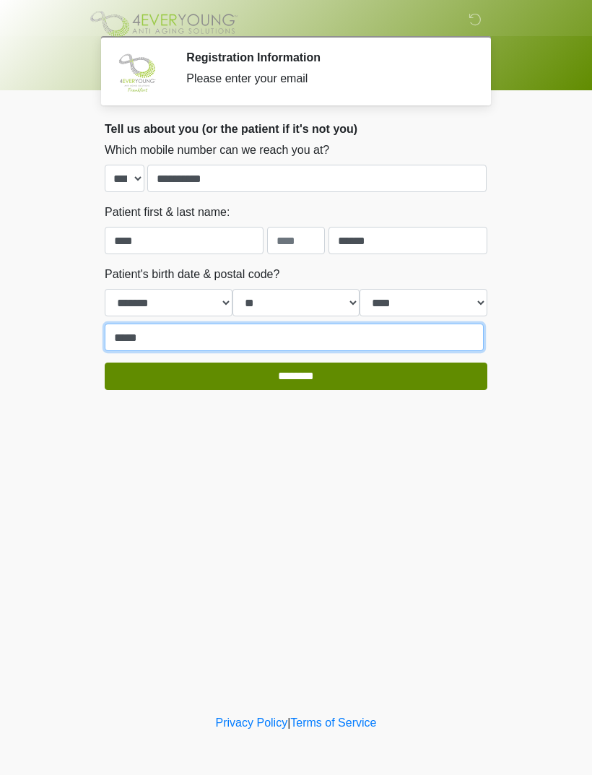 This screenshot has width=592, height=775. Describe the element at coordinates (217, 150) in the screenshot. I see `label: Which mobile number can we reach you at?` at that location.